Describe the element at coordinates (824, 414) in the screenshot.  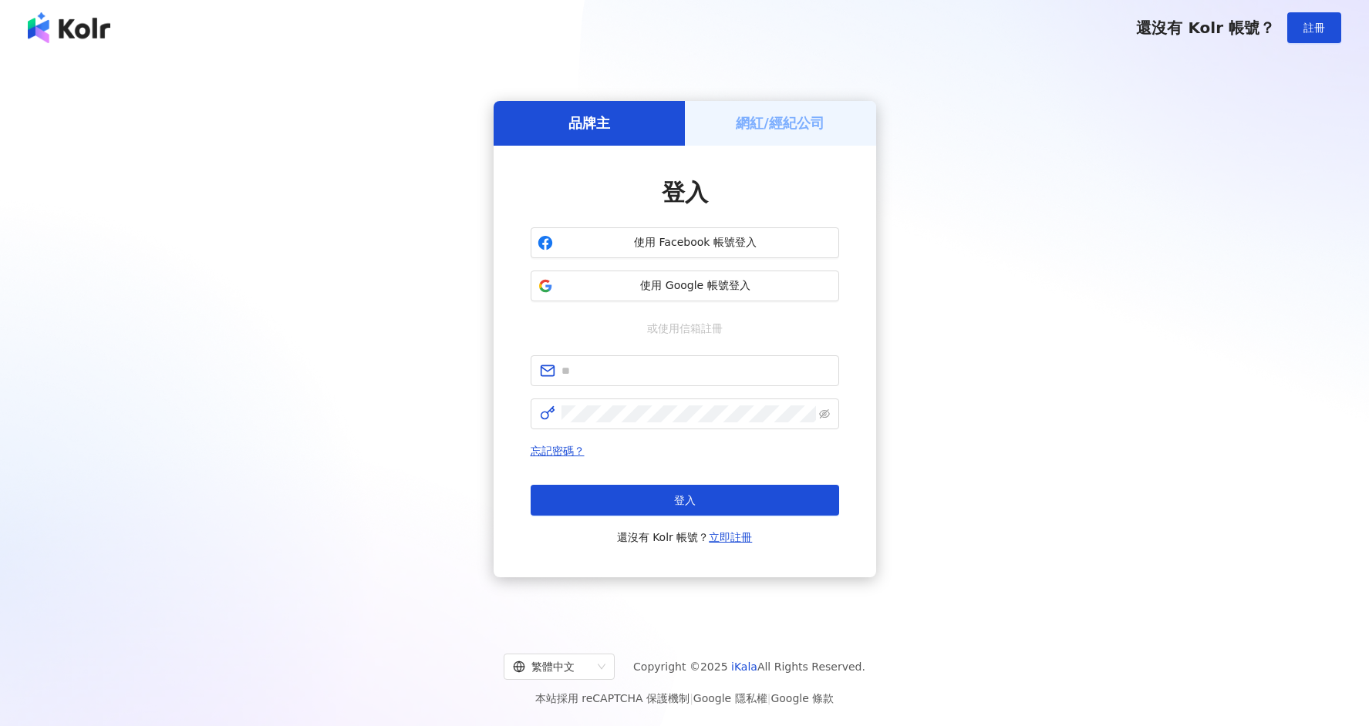
I see `span: eye-invisible` at that location.